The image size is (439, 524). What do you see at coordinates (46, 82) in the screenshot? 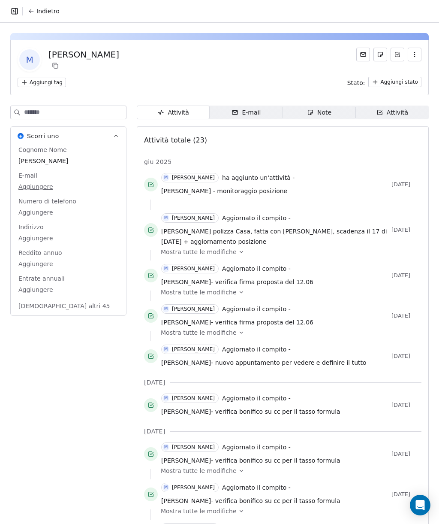
I see `font: Aggiungi tag` at bounding box center [46, 82].